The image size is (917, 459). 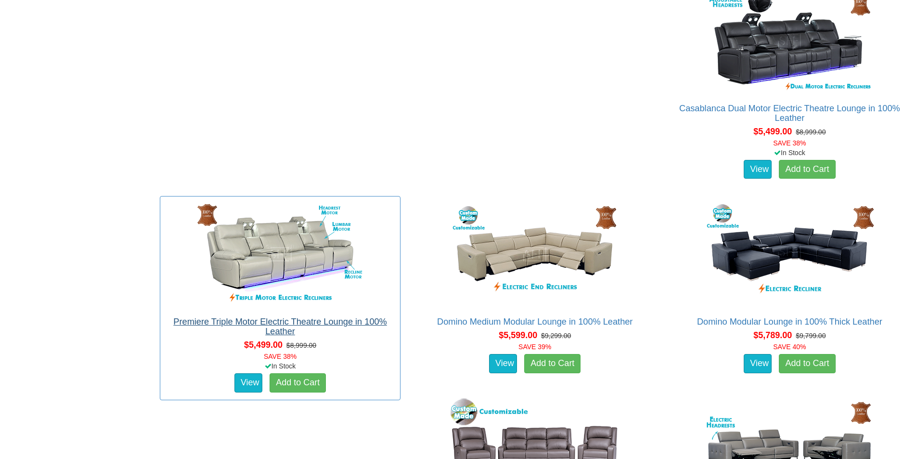 What do you see at coordinates (773, 335) in the screenshot?
I see `span: $5,789.00` at bounding box center [773, 335].